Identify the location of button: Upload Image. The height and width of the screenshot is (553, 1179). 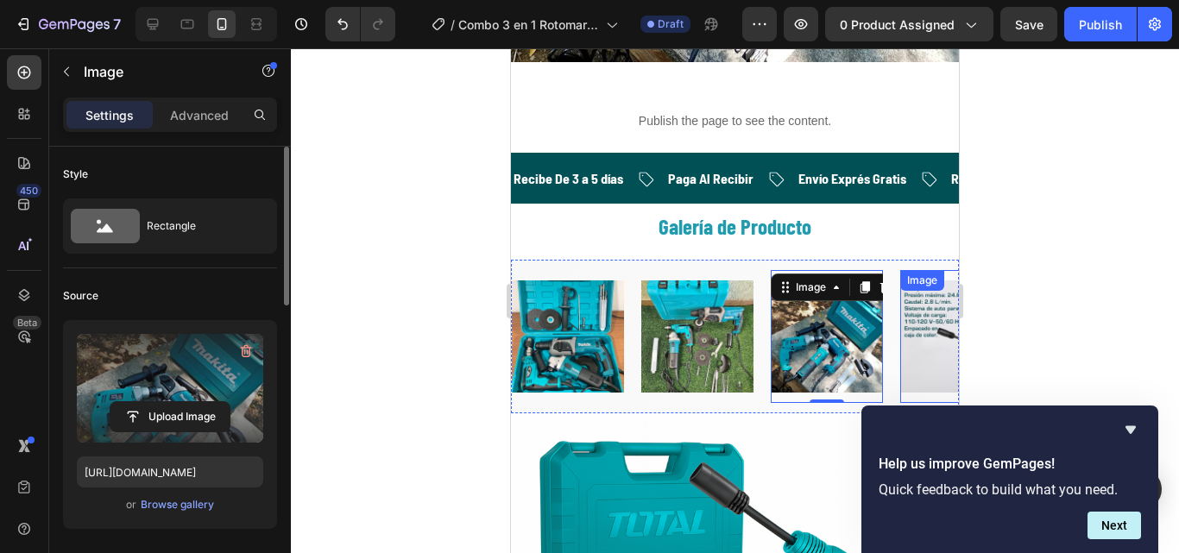
(170, 417).